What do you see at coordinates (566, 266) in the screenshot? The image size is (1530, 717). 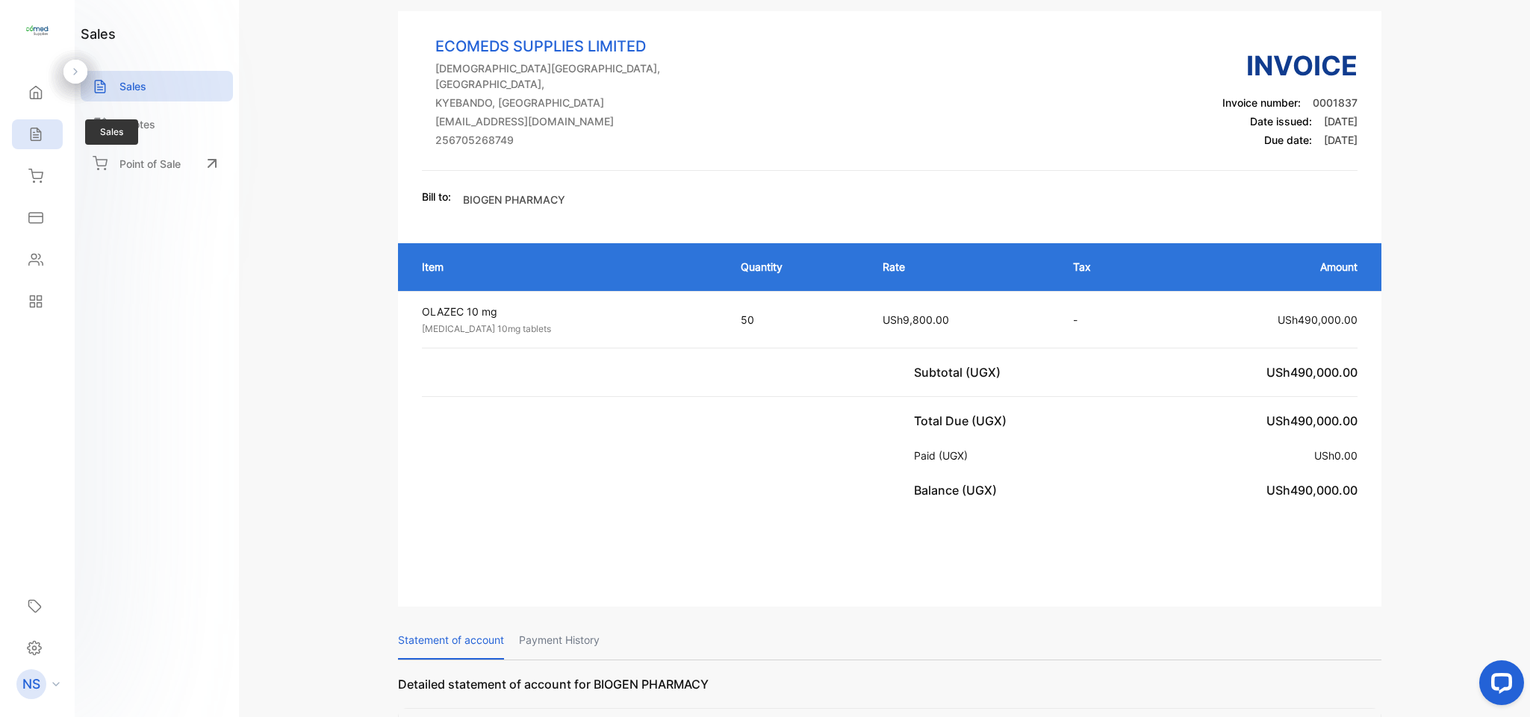 I see `p: Item` at bounding box center [566, 266].